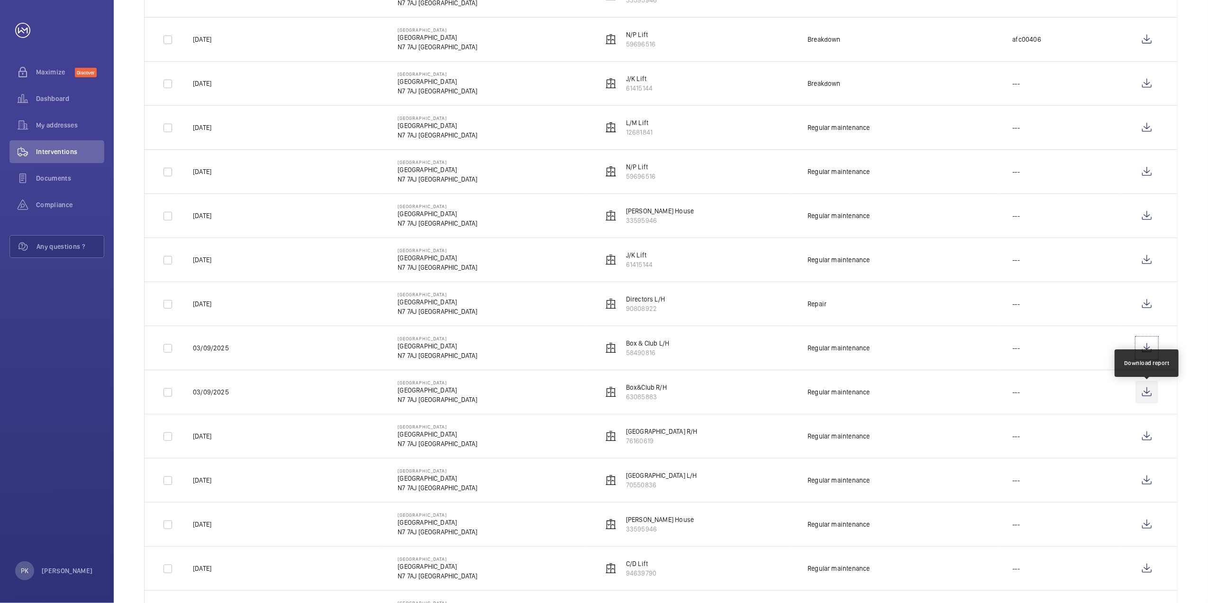  I want to click on div: Repair, so click(817, 304).